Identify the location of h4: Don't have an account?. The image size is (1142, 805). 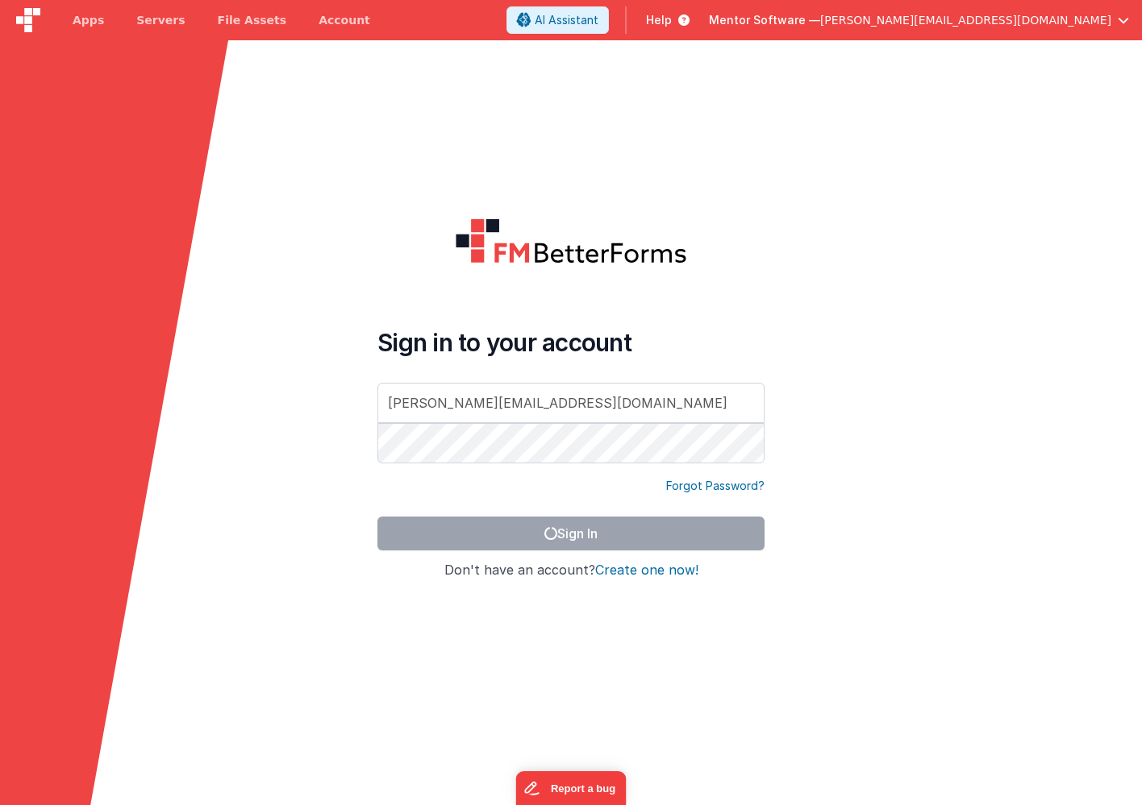
(571, 571).